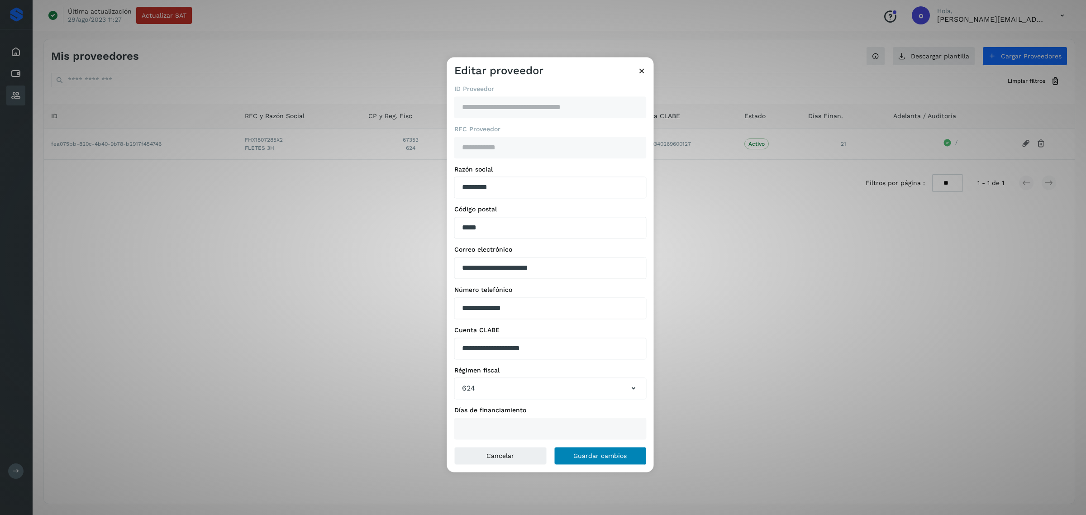 The image size is (1086, 515). I want to click on label: RFC Proveedor, so click(550, 129).